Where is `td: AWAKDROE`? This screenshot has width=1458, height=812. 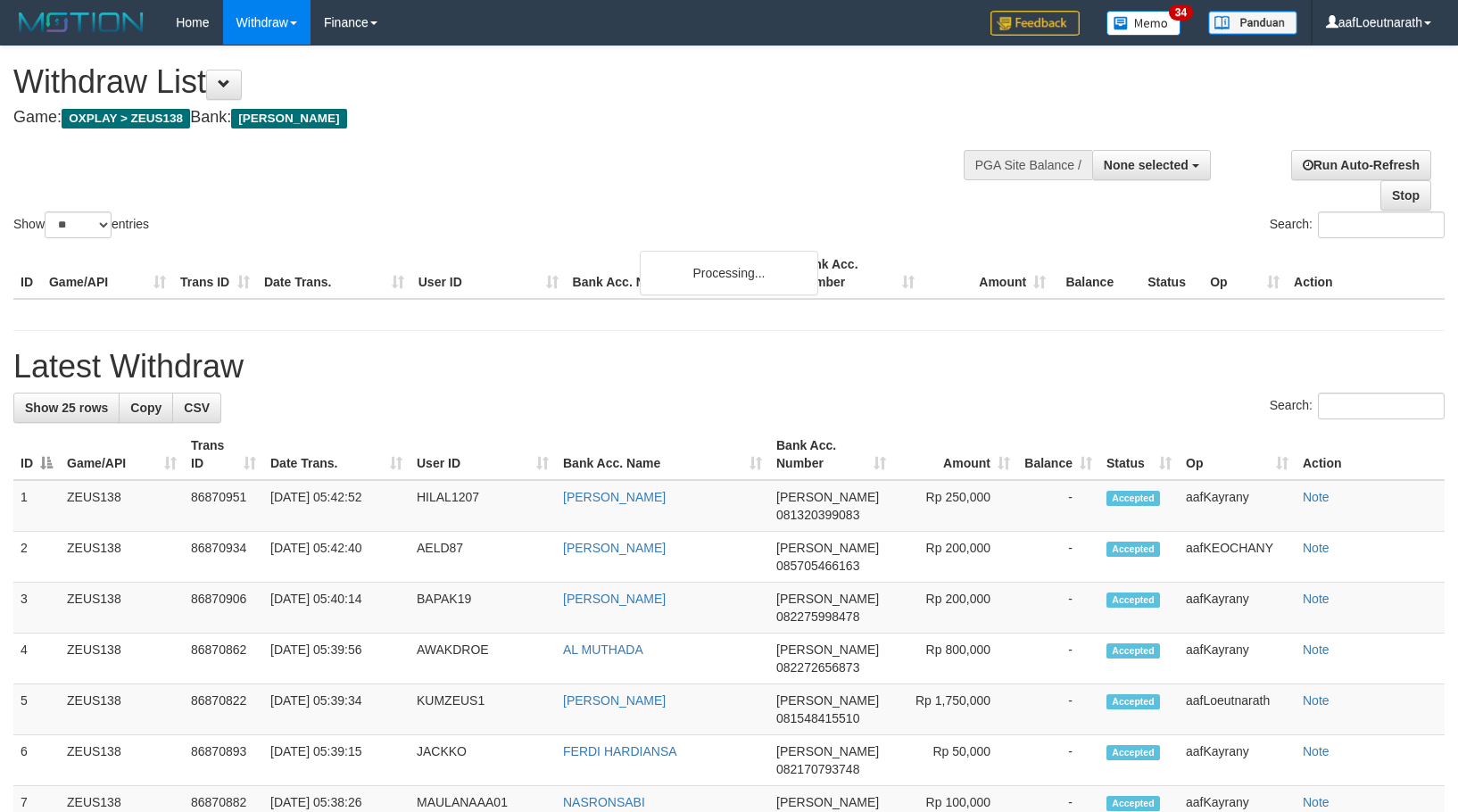
td: AWAKDROE is located at coordinates (483, 658).